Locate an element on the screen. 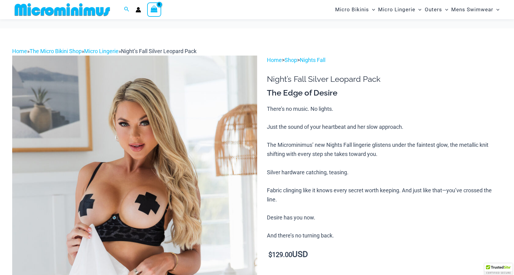 The width and height of the screenshot is (514, 275). a: Micro BikinisMenu ToggleMenu Toggle is located at coordinates (355, 9).